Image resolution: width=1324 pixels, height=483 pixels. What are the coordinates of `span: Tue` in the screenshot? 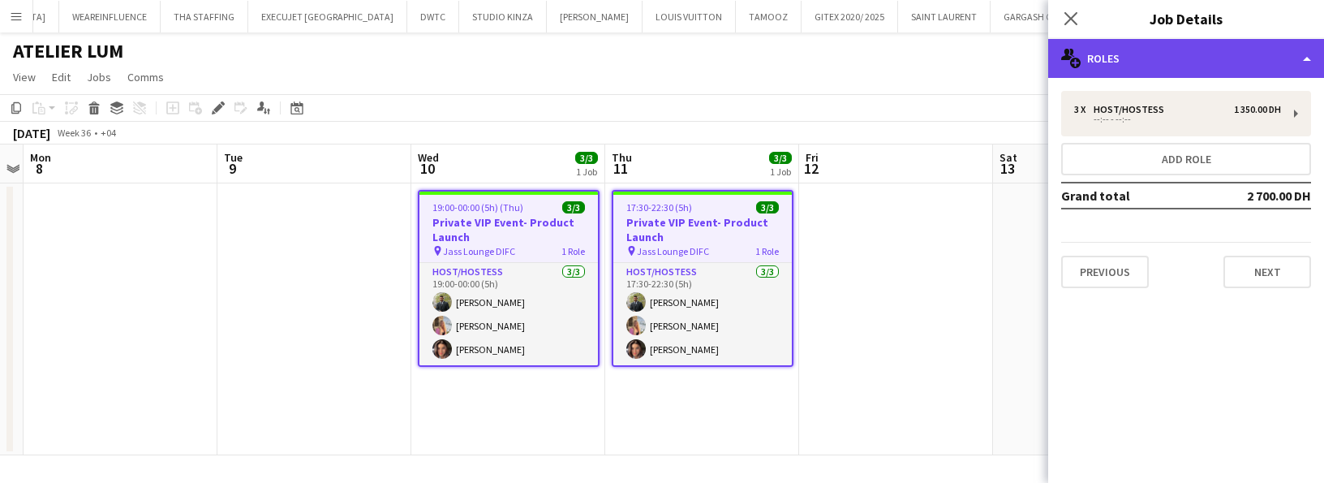 It's located at (233, 157).